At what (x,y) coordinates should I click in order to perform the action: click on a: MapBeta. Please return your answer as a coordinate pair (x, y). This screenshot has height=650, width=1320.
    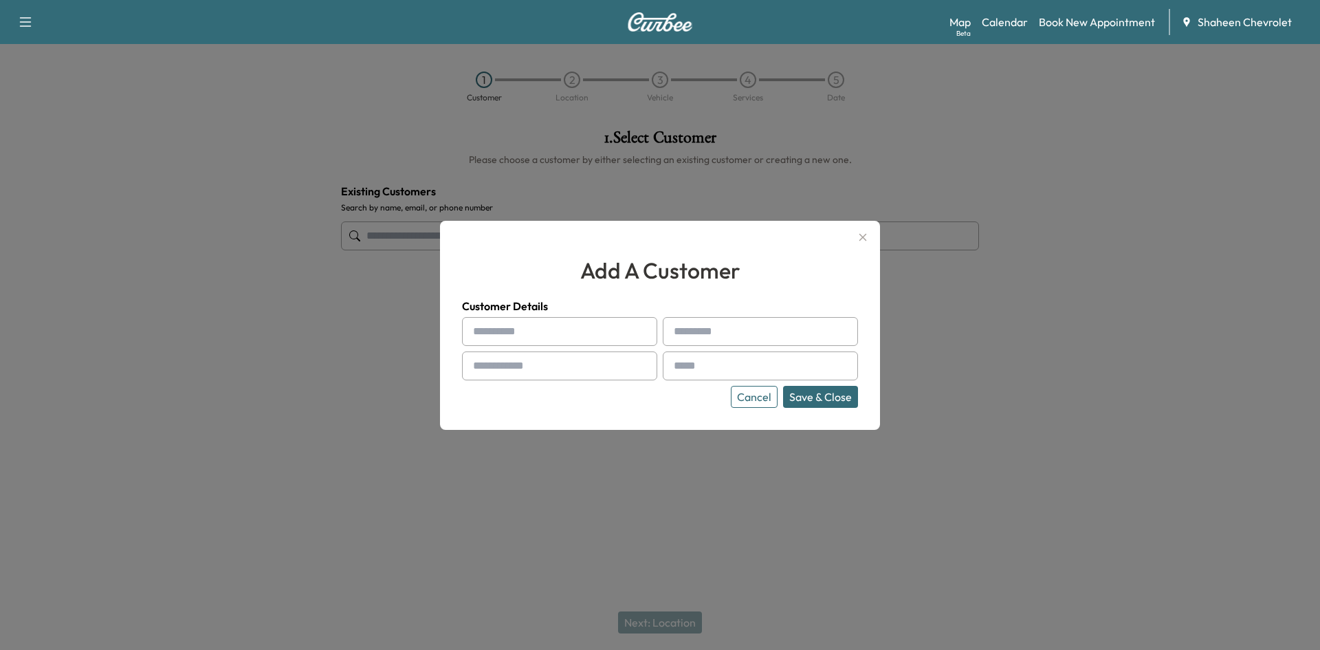
    Looking at the image, I should click on (960, 22).